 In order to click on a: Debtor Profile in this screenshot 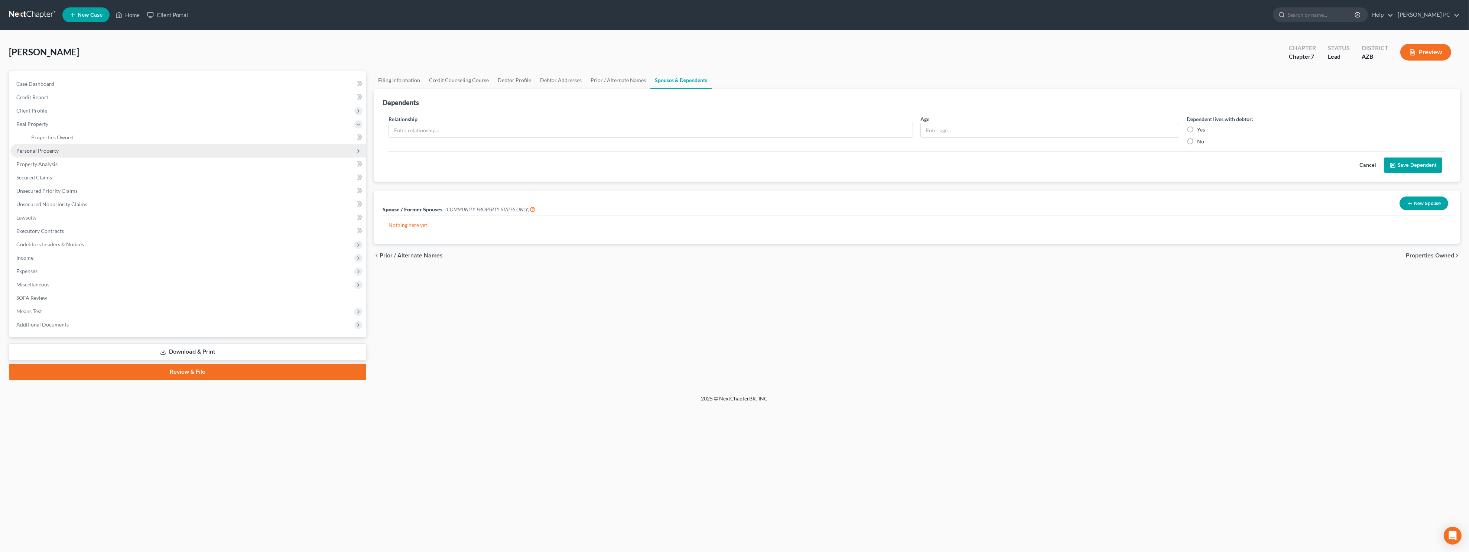, I will do `click(514, 80)`.